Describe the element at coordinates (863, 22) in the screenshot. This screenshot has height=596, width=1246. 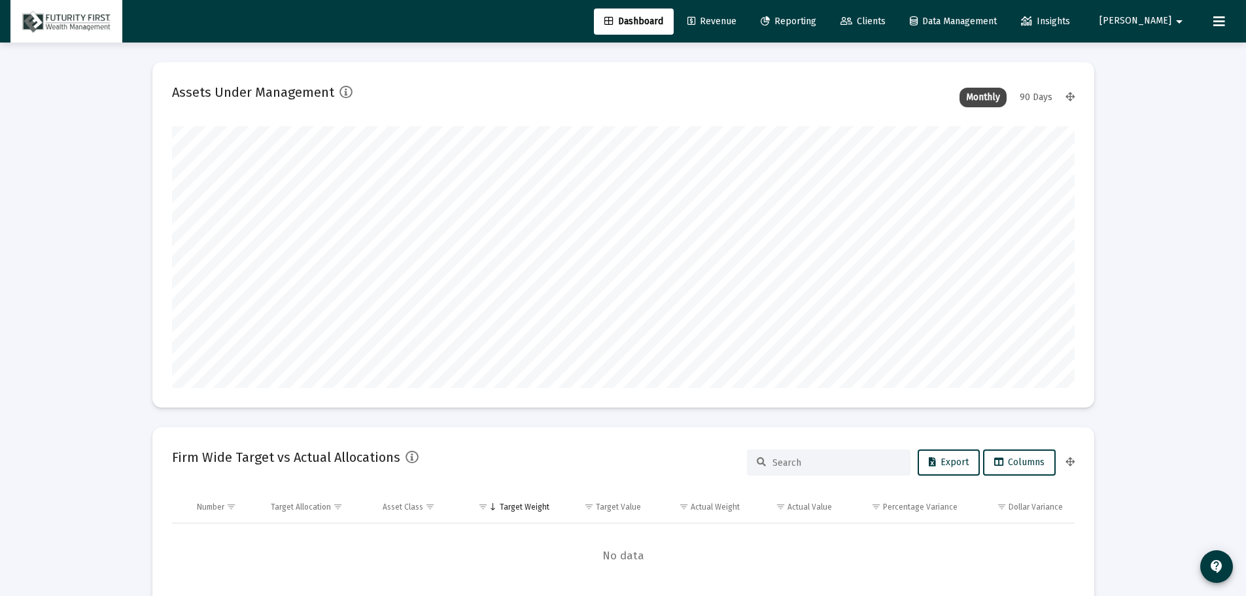
I see `a: Clients` at that location.